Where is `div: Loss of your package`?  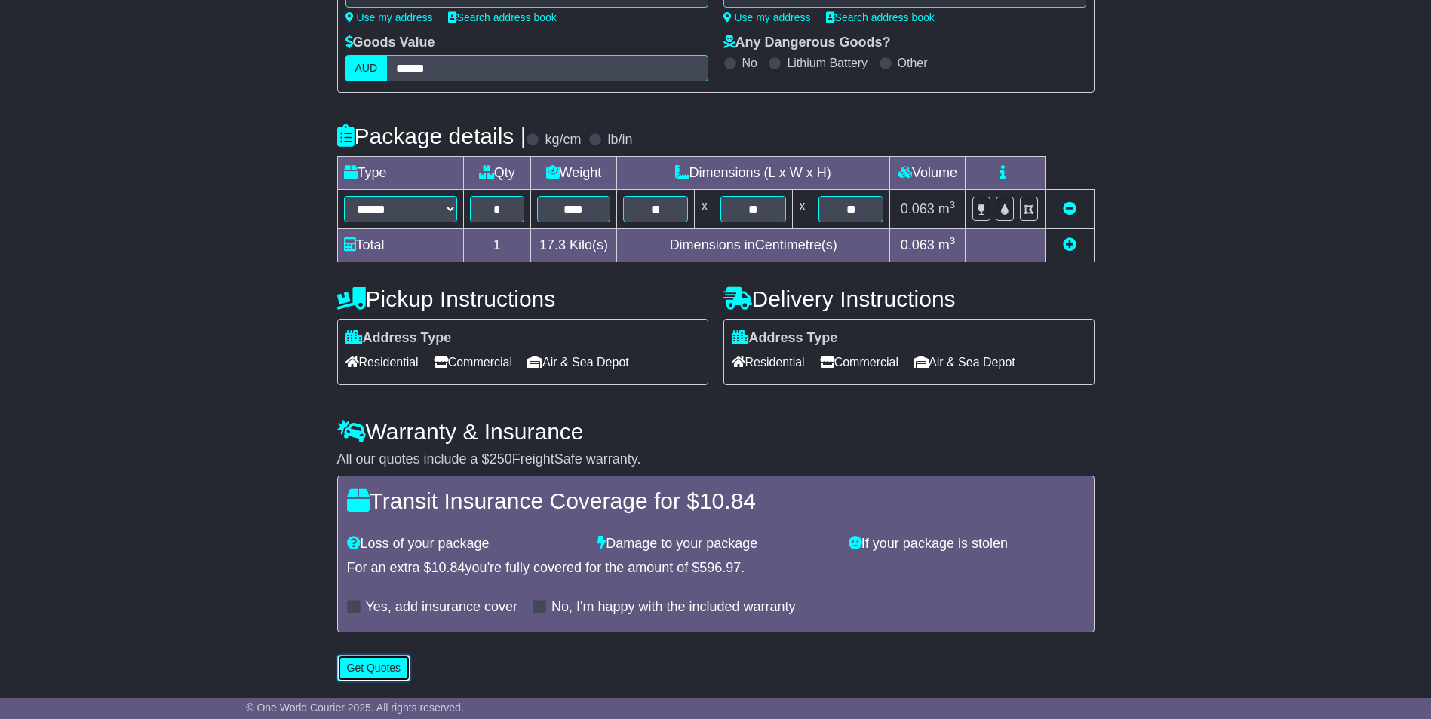
div: Loss of your package is located at coordinates (465, 544).